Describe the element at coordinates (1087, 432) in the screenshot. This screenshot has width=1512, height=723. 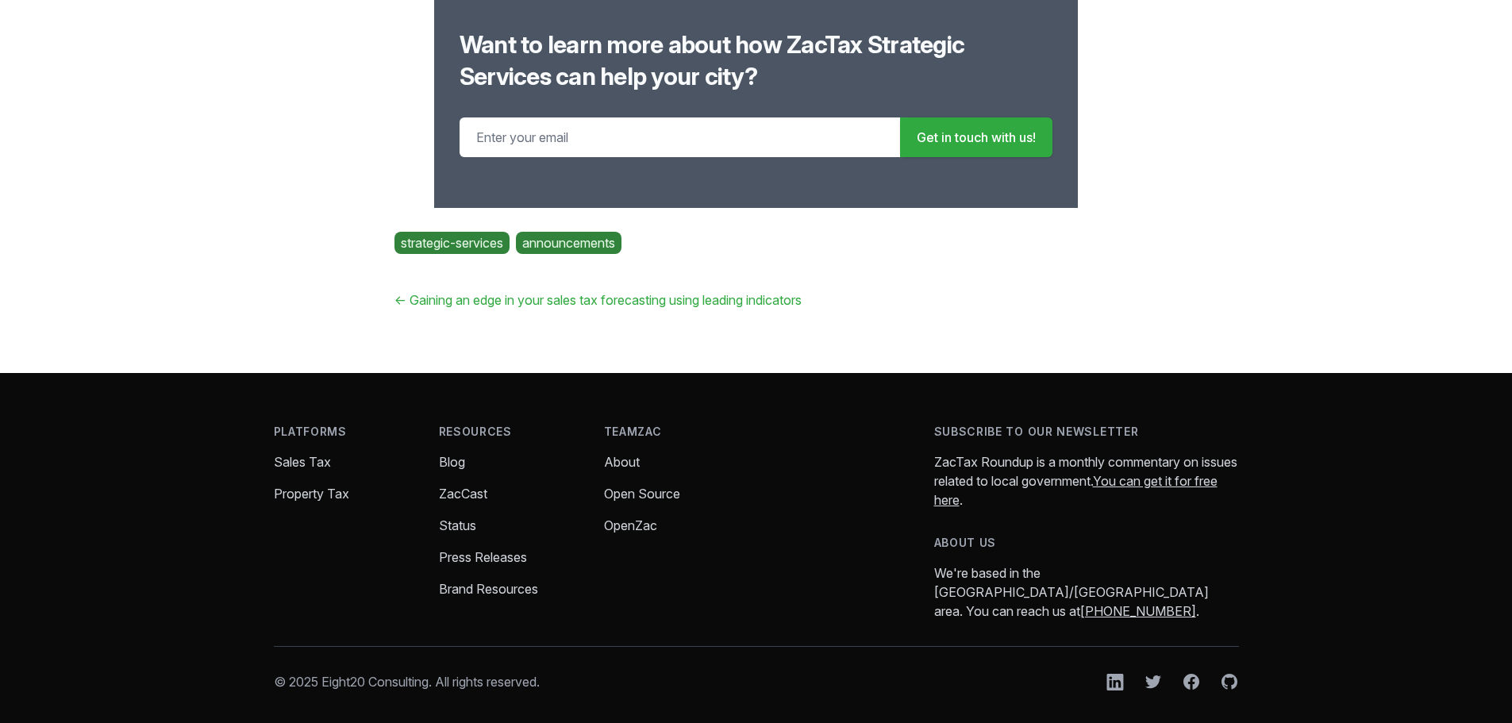
I see `h4: Subscribe to our newsletter` at that location.